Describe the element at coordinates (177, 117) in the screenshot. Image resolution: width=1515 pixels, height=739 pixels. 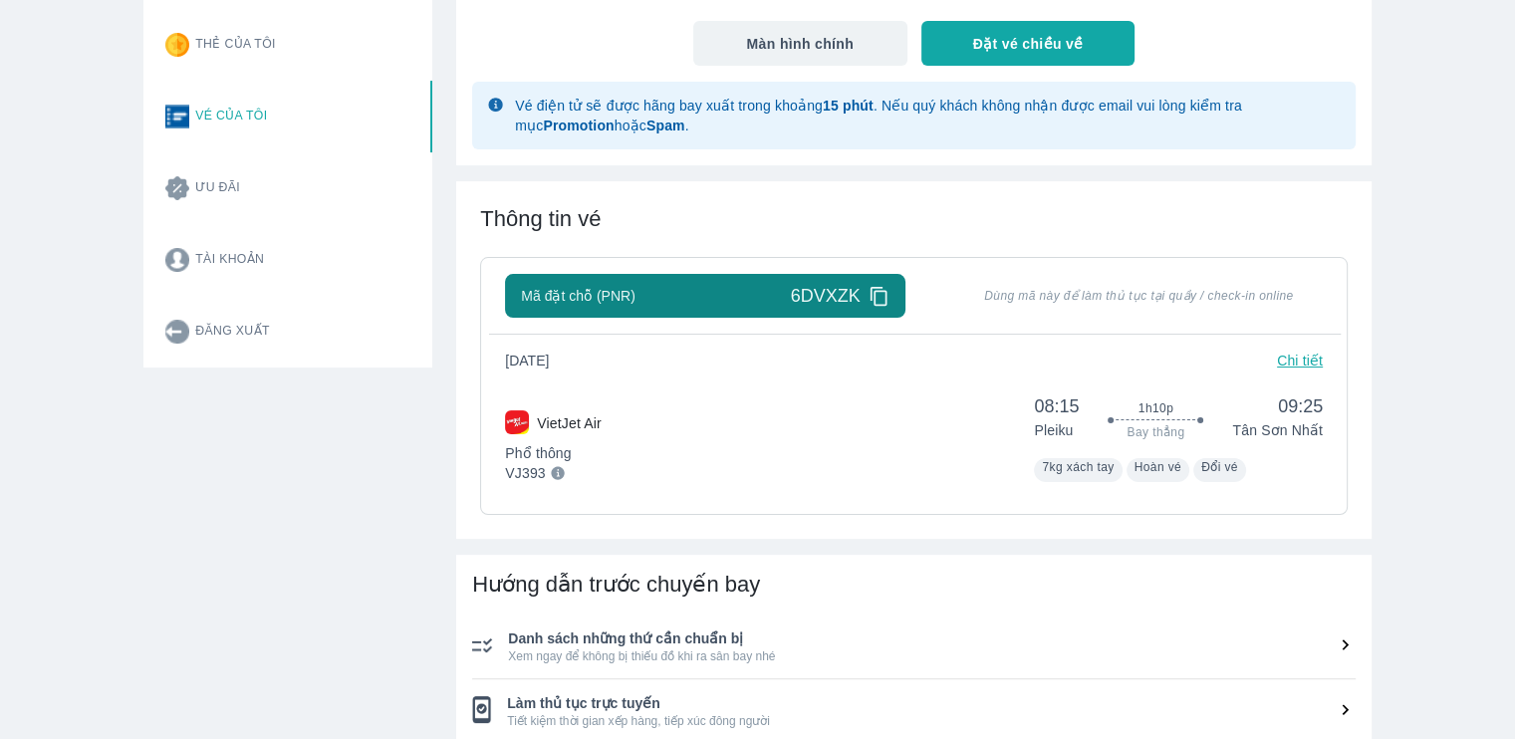
I see `img: ticket` at that location.